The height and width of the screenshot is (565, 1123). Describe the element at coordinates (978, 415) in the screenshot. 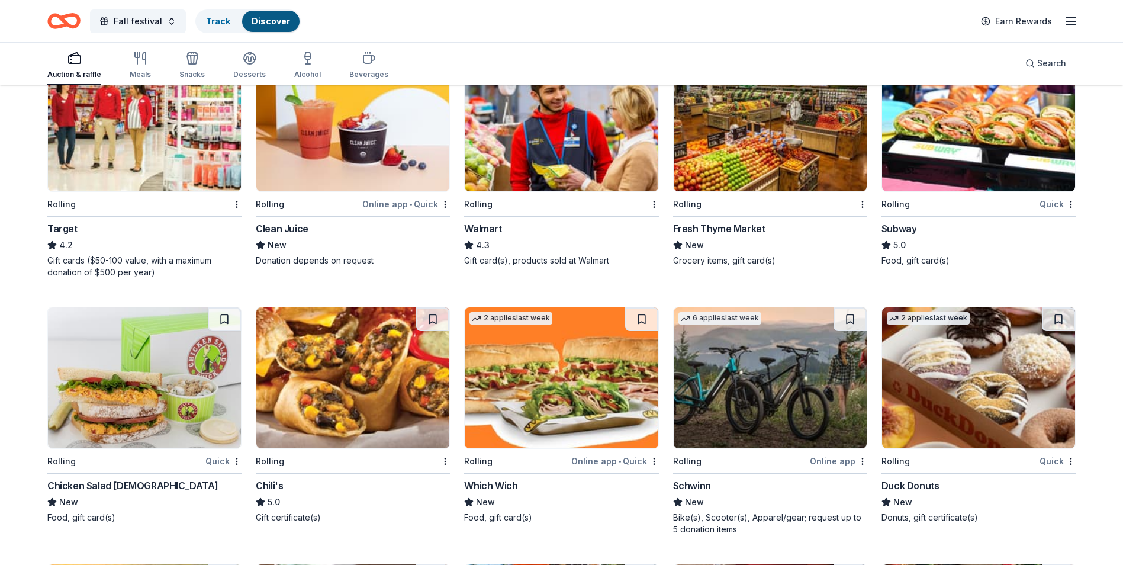

I see `a: Image for Duck Donuts2 applieslast weekRollingQuickDuck DonutsNewDonuts, gift certificate(s)` at that location.